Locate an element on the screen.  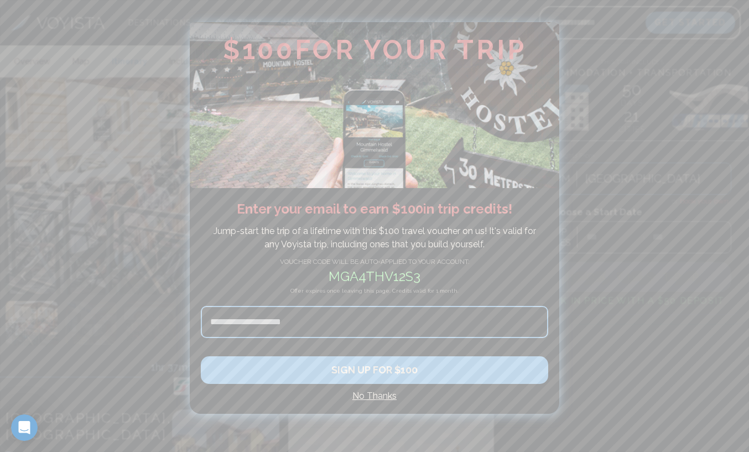
p: Jump-start the trip of a lifetime with this $ 100 travel voucher on us! It's valid for any Voyist... is located at coordinates (374, 238).